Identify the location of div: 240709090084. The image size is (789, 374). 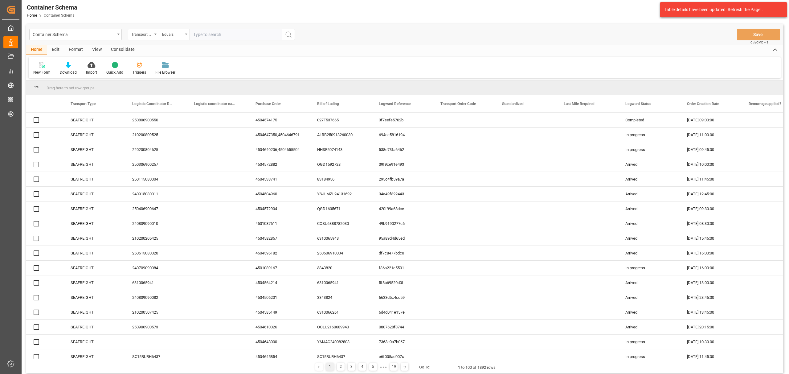
(156, 268).